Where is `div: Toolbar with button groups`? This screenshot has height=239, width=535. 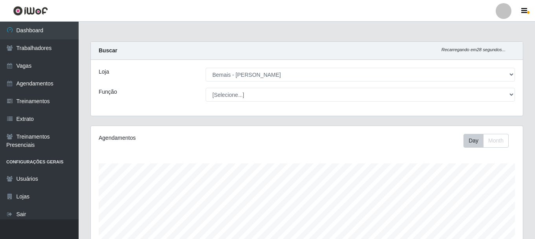
div: Toolbar with button groups is located at coordinates (489, 140).